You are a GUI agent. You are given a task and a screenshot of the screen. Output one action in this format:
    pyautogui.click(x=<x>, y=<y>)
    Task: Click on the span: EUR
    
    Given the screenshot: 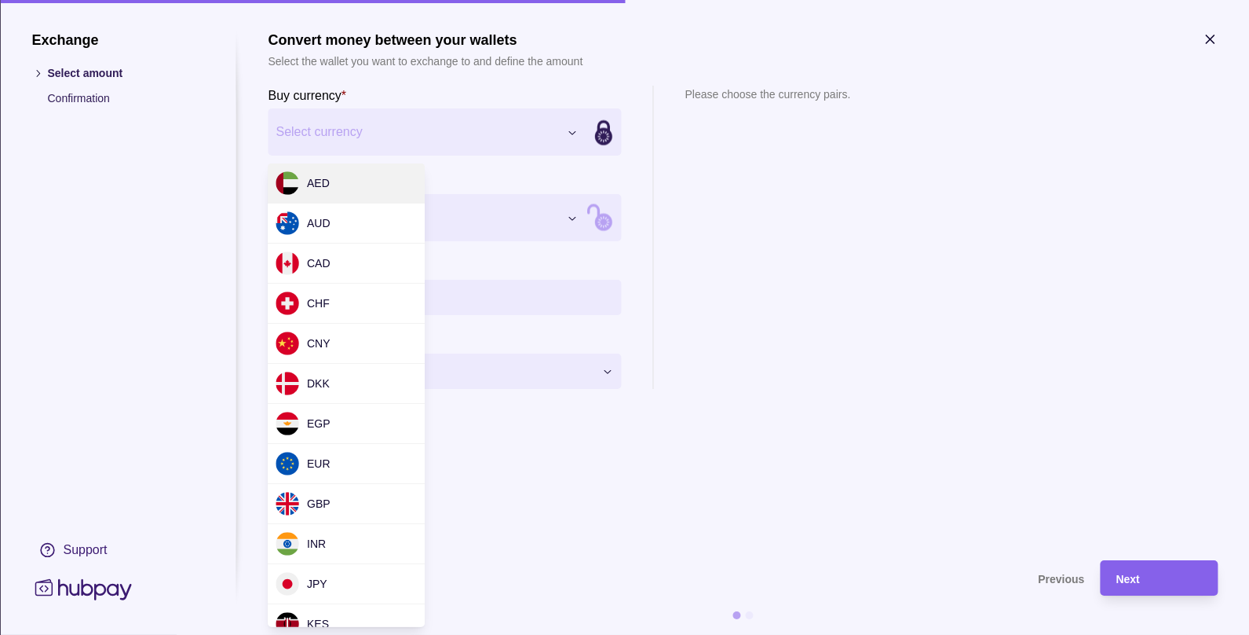 What is the action you would take?
    pyautogui.click(x=319, y=463)
    